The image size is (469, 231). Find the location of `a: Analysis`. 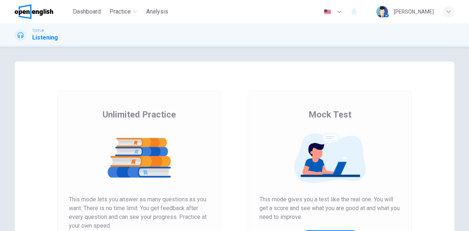

a: Analysis is located at coordinates (157, 12).